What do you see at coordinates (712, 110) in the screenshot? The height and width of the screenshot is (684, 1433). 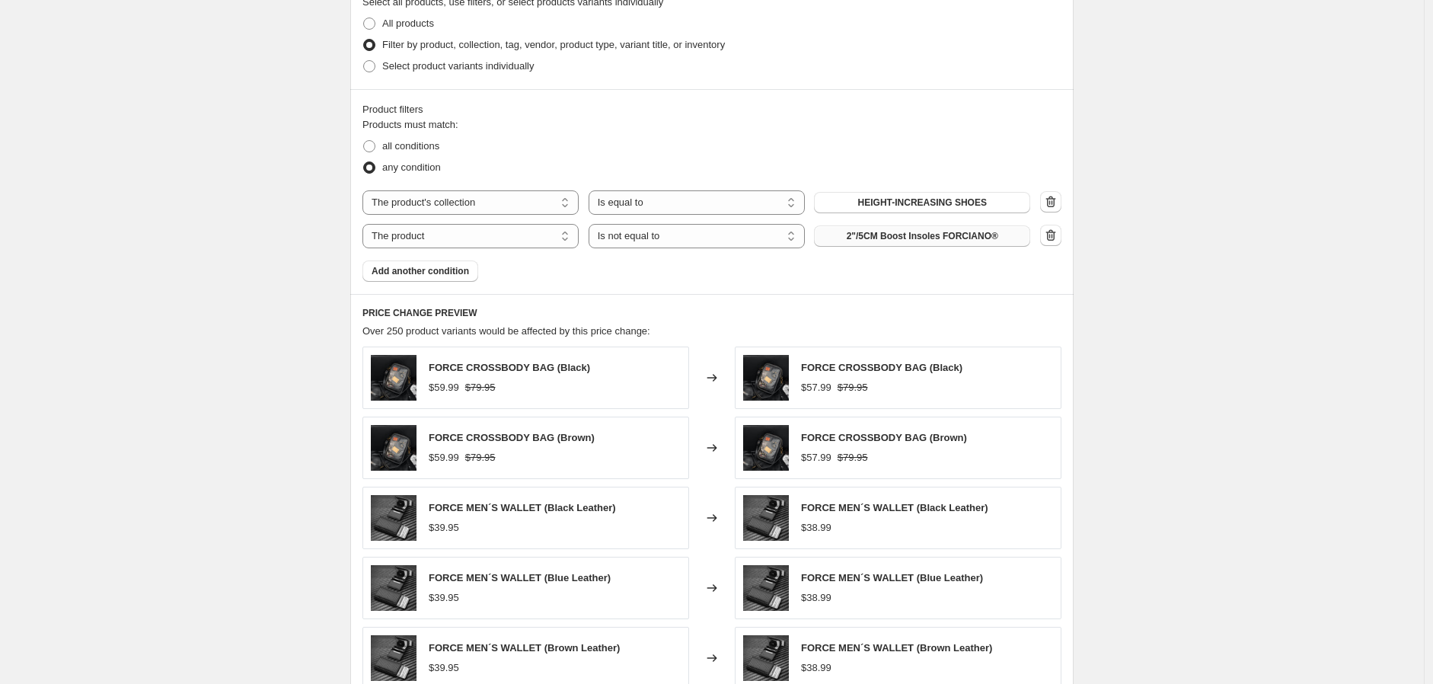 I see `div: Product filters` at bounding box center [712, 110].